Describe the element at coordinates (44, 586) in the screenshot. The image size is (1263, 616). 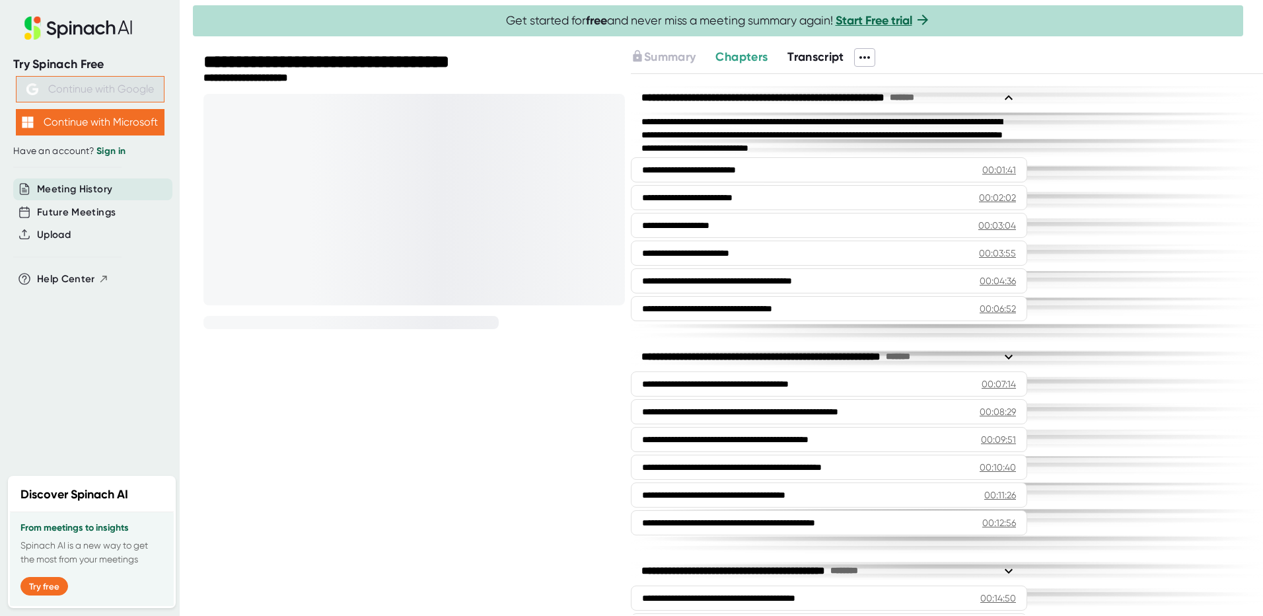
I see `button: Try free` at that location.